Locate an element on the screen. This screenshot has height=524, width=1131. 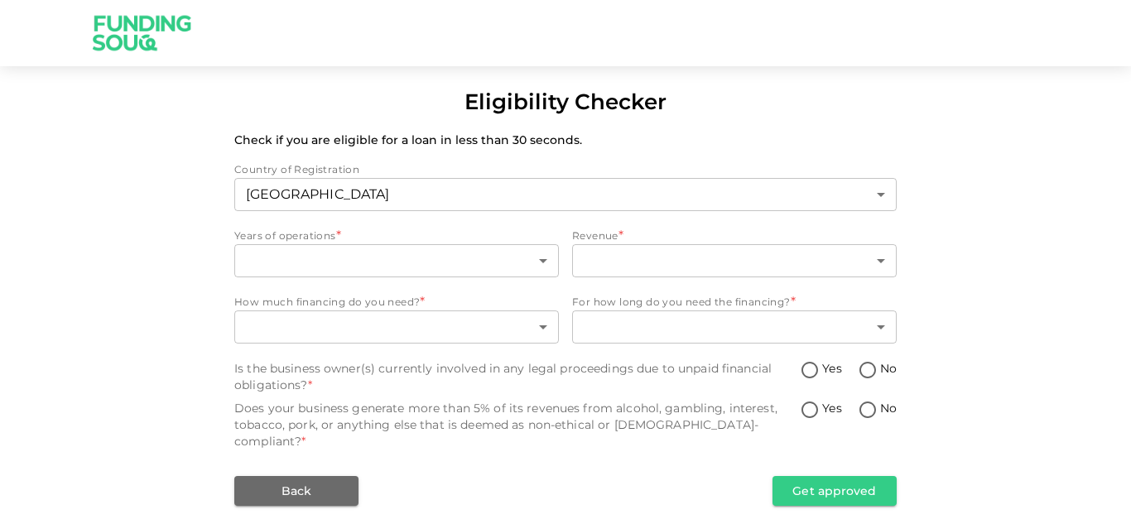
button: Get approved is located at coordinates (835, 491).